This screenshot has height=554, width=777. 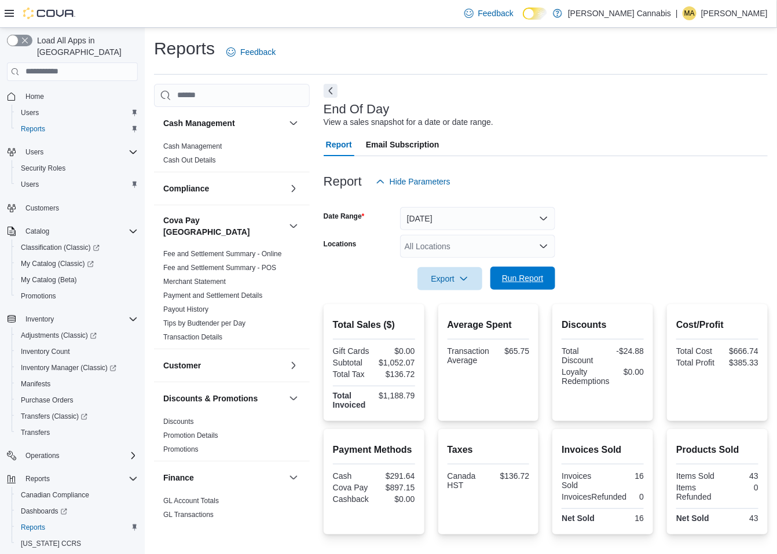 I want to click on span: GL Account Totals, so click(x=191, y=501).